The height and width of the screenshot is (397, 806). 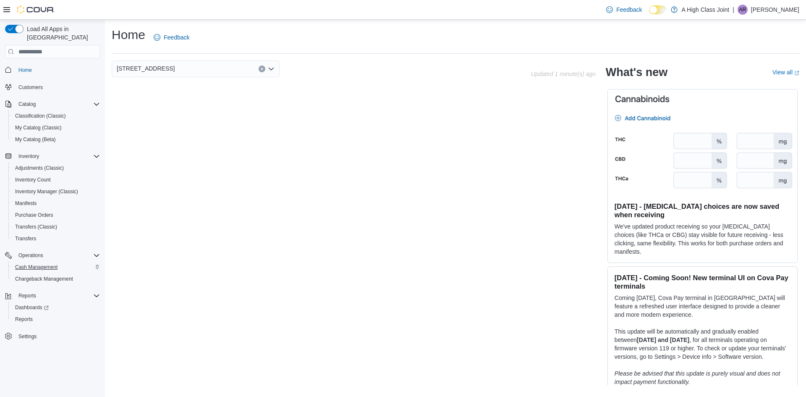 What do you see at coordinates (743, 10) in the screenshot?
I see `span: AR` at bounding box center [743, 10].